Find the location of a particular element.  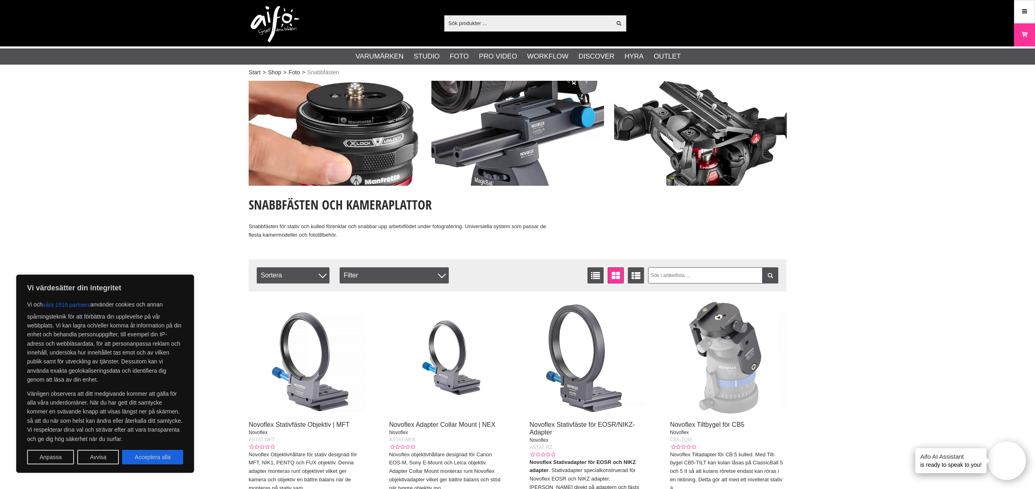

p: Vi värdesätter din integritet is located at coordinates (105, 288).